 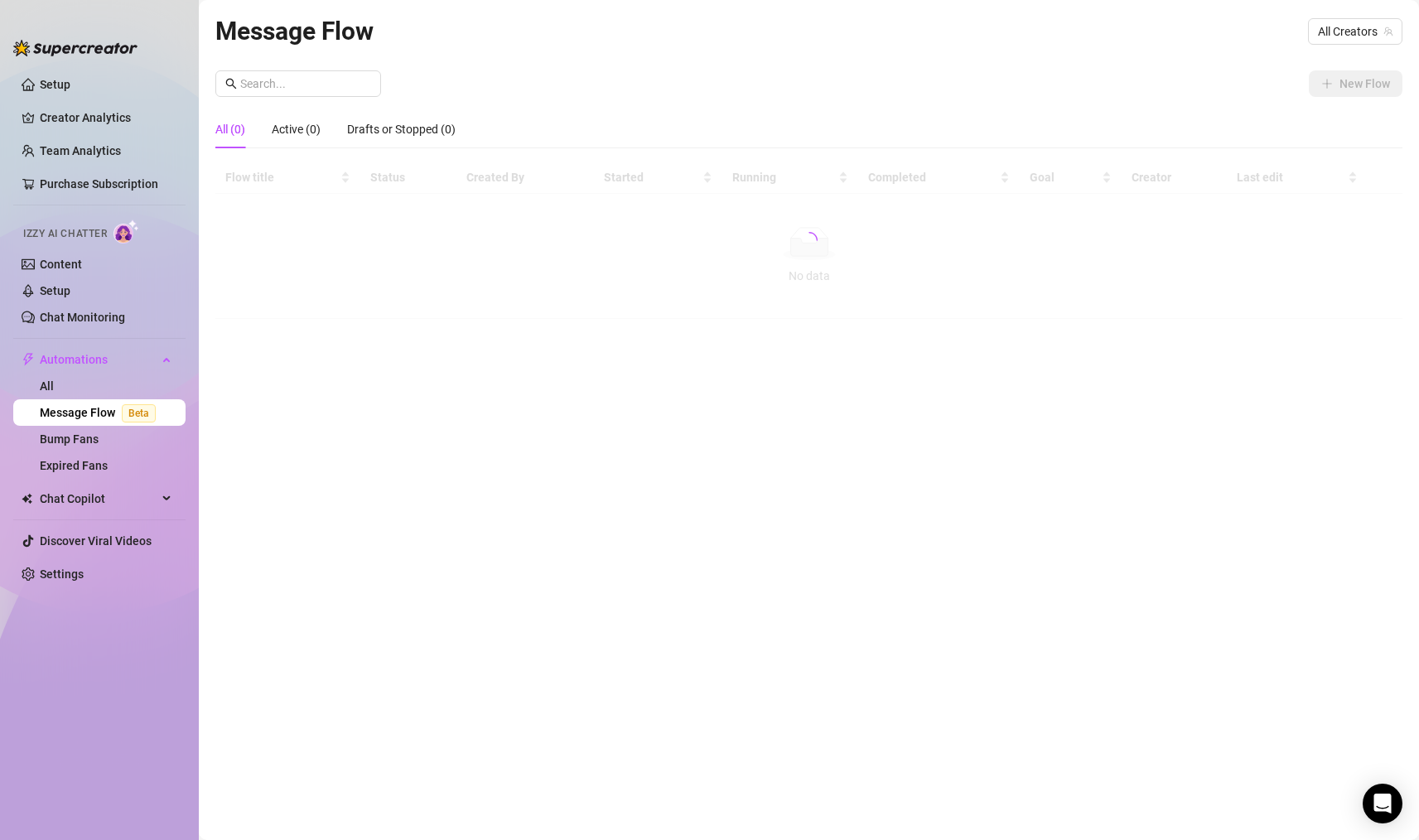 What do you see at coordinates (60, 265) in the screenshot?
I see `a: Content` at bounding box center [60, 265].